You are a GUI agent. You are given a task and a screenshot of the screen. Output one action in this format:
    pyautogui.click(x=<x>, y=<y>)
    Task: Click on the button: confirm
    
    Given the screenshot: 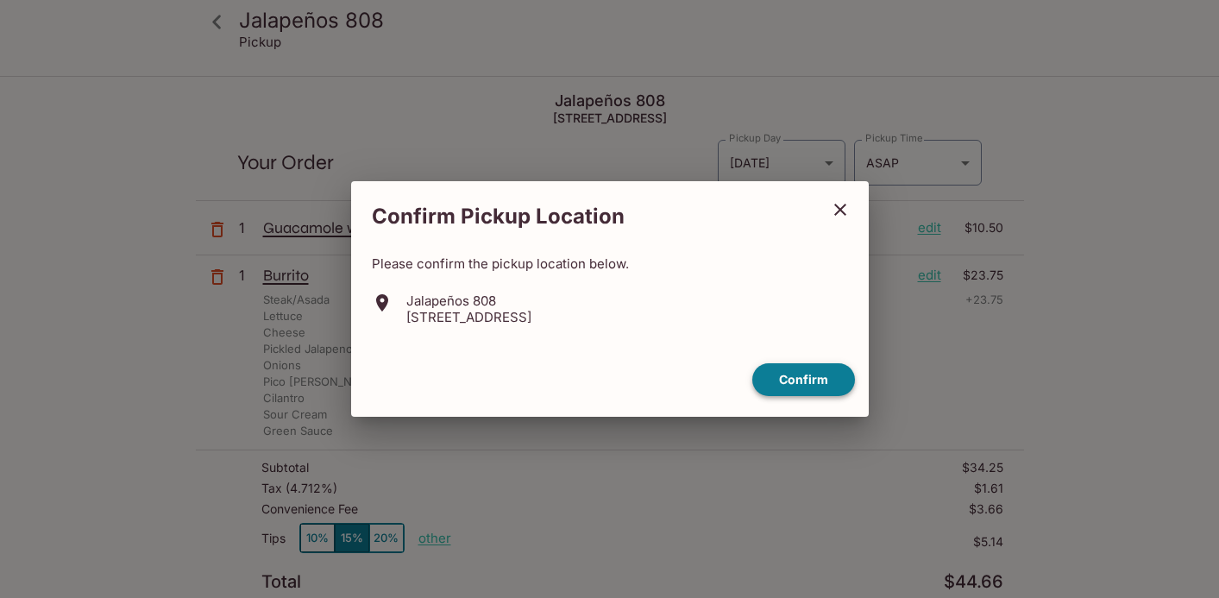 What is the action you would take?
    pyautogui.click(x=803, y=380)
    